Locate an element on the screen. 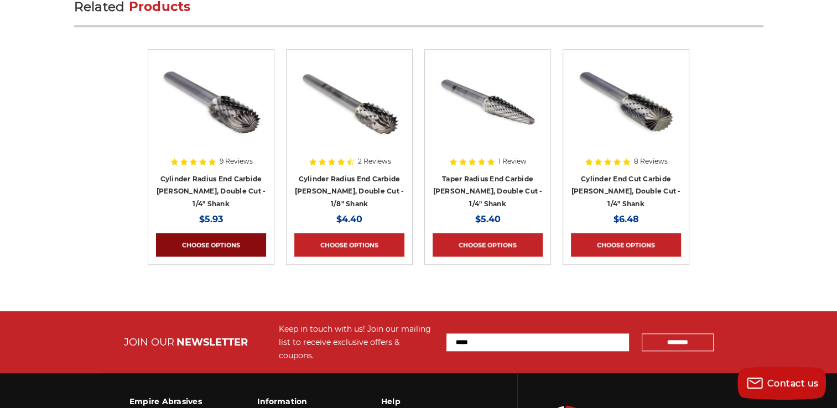  img: Round End Cylinder shape carbide bur 1/4" shank is located at coordinates (211, 102).